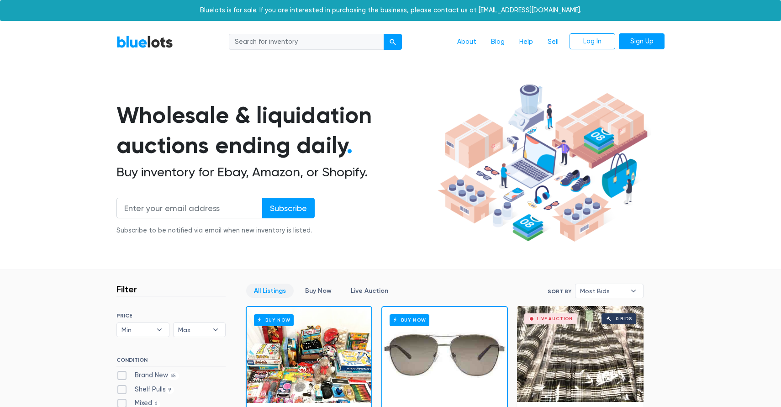 The image size is (781, 407). Describe the element at coordinates (498, 42) in the screenshot. I see `a: Blog` at that location.